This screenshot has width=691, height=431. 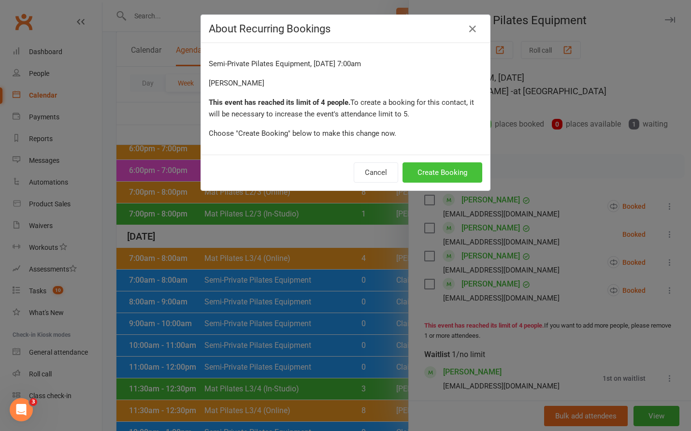 I want to click on span: 3, so click(x=33, y=402).